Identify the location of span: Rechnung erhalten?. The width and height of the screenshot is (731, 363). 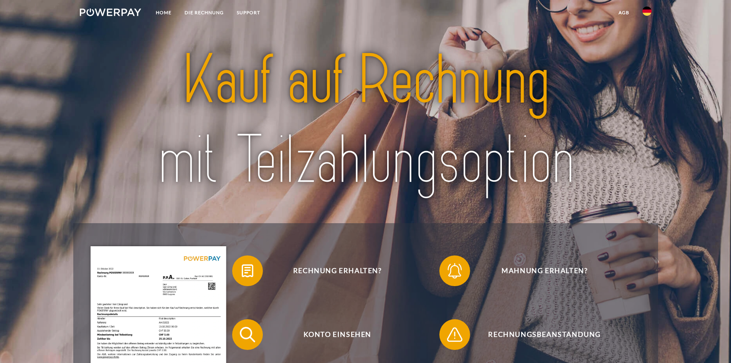
(337, 271).